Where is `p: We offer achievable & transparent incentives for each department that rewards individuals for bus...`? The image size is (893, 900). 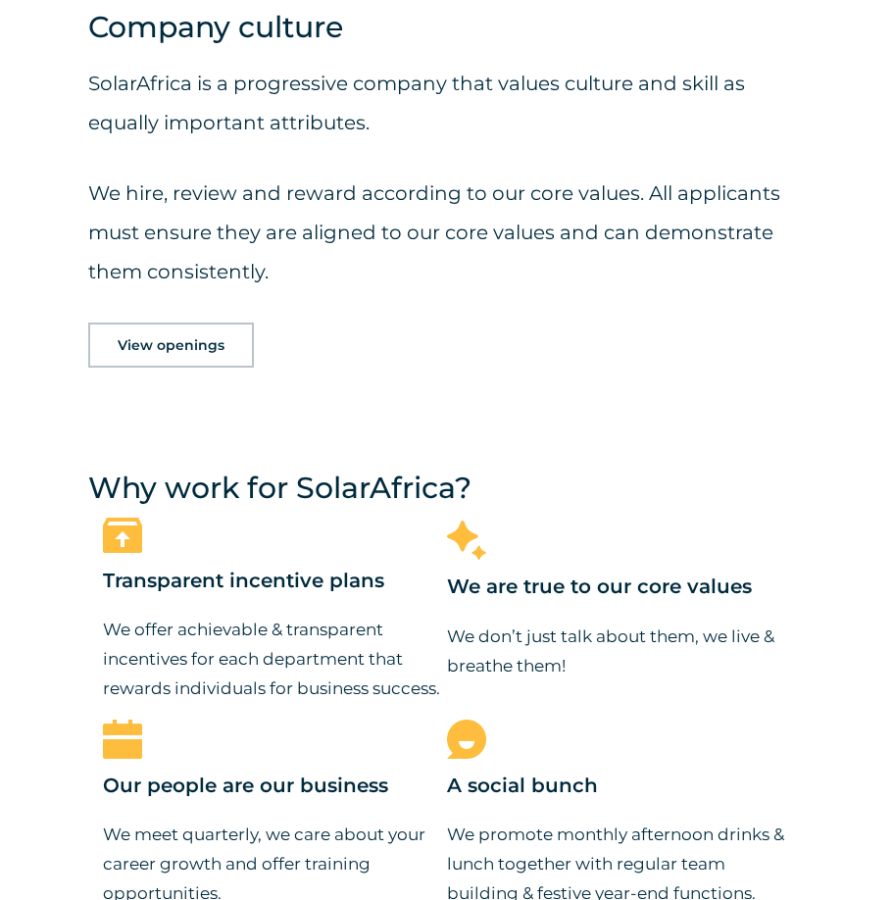 p: We offer achievable & transparent incentives for each department that rewards individuals for bus... is located at coordinates (274, 658).